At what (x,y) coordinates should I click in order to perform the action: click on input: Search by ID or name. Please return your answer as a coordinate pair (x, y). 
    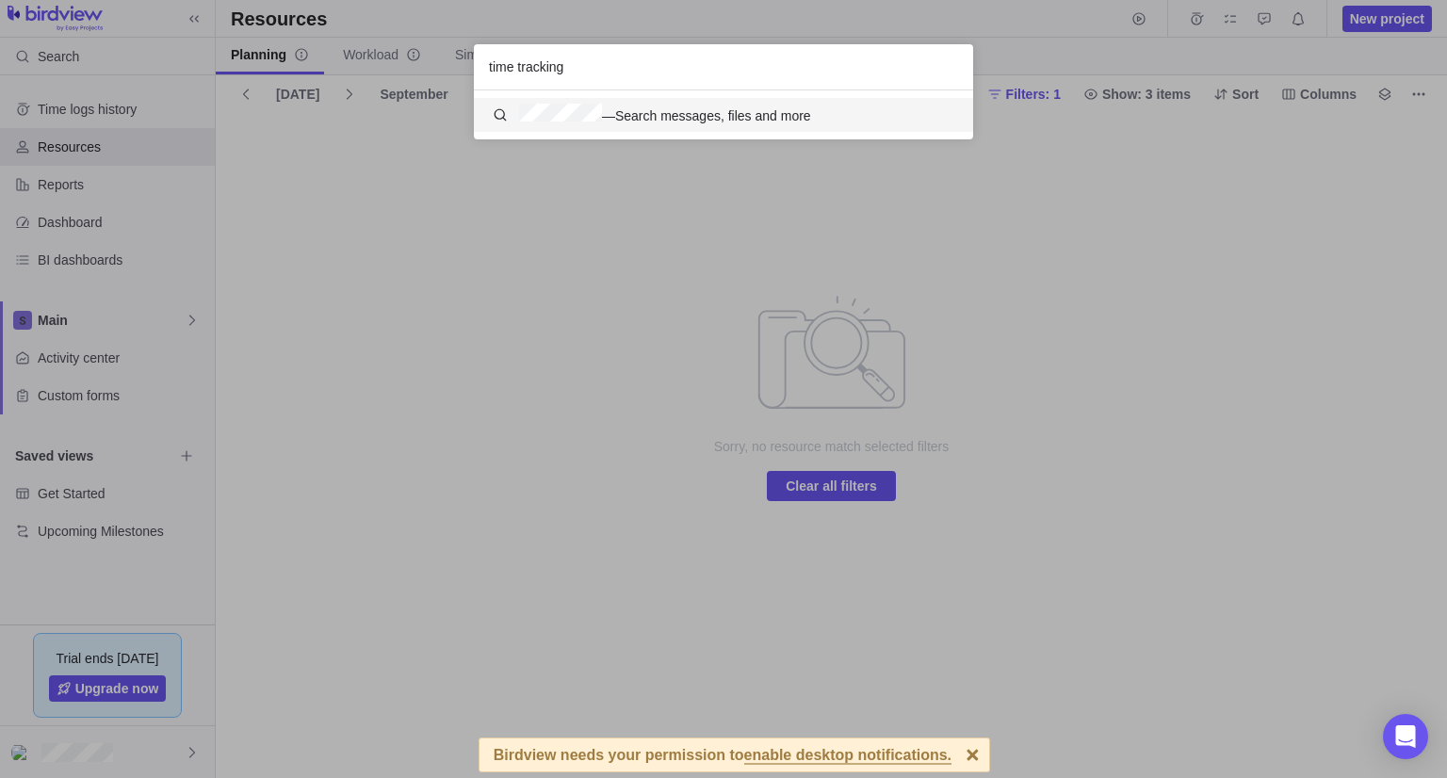
    Looking at the image, I should click on (723, 67).